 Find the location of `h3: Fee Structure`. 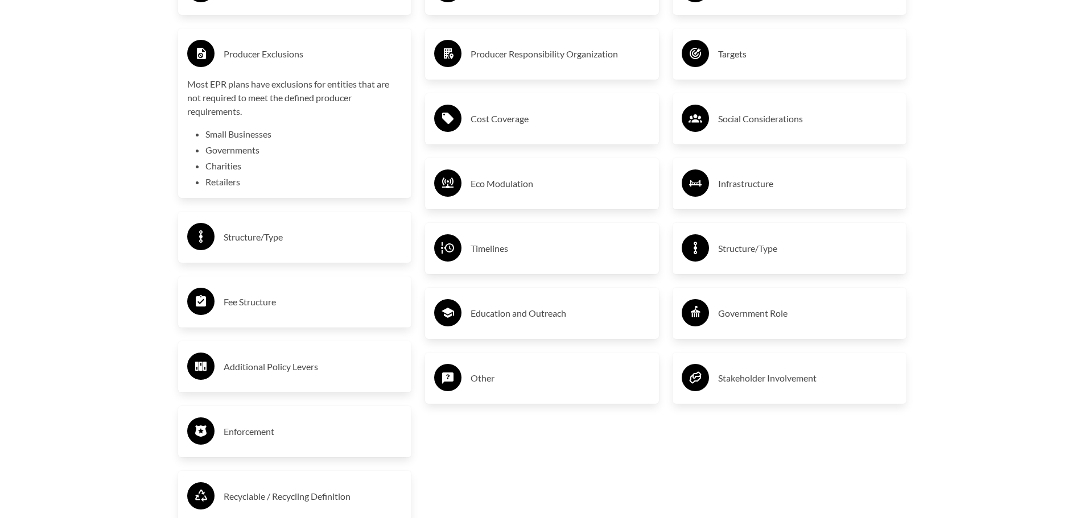

h3: Fee Structure is located at coordinates (313, 302).